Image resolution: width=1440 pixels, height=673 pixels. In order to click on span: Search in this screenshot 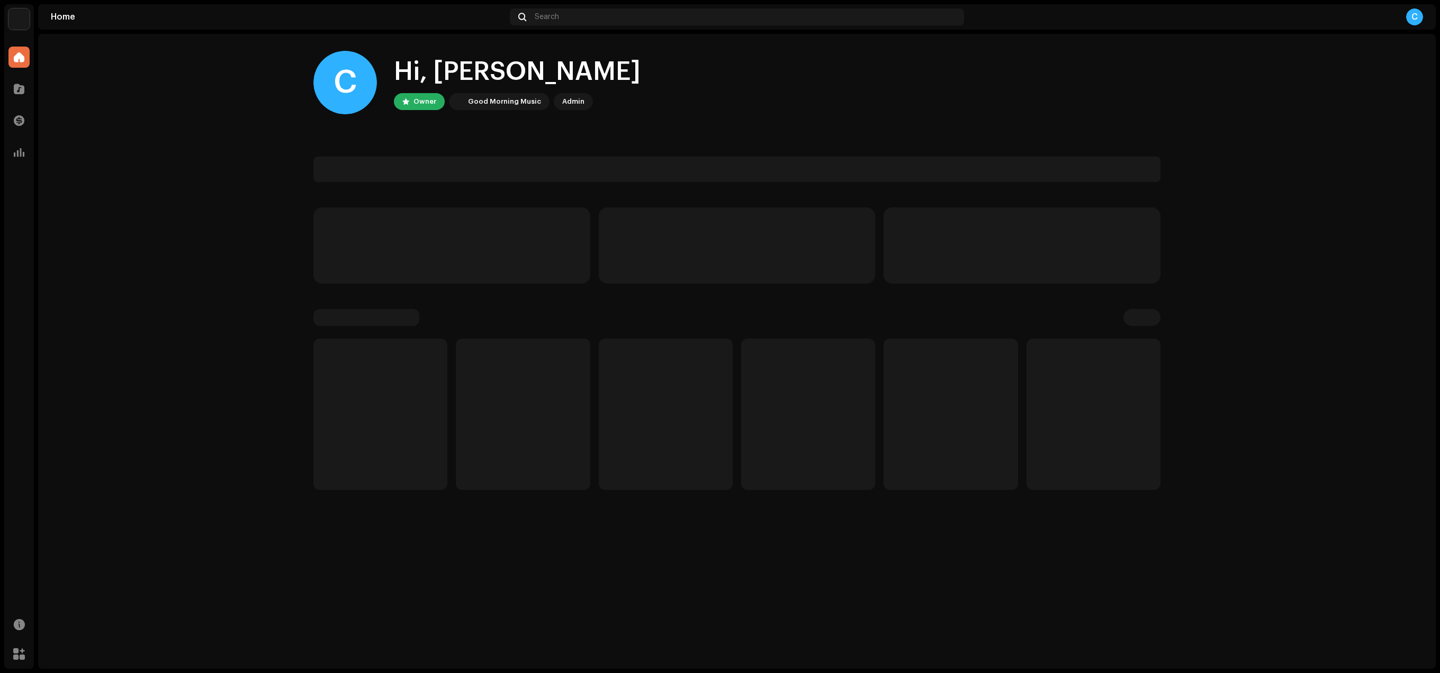, I will do `click(547, 17)`.